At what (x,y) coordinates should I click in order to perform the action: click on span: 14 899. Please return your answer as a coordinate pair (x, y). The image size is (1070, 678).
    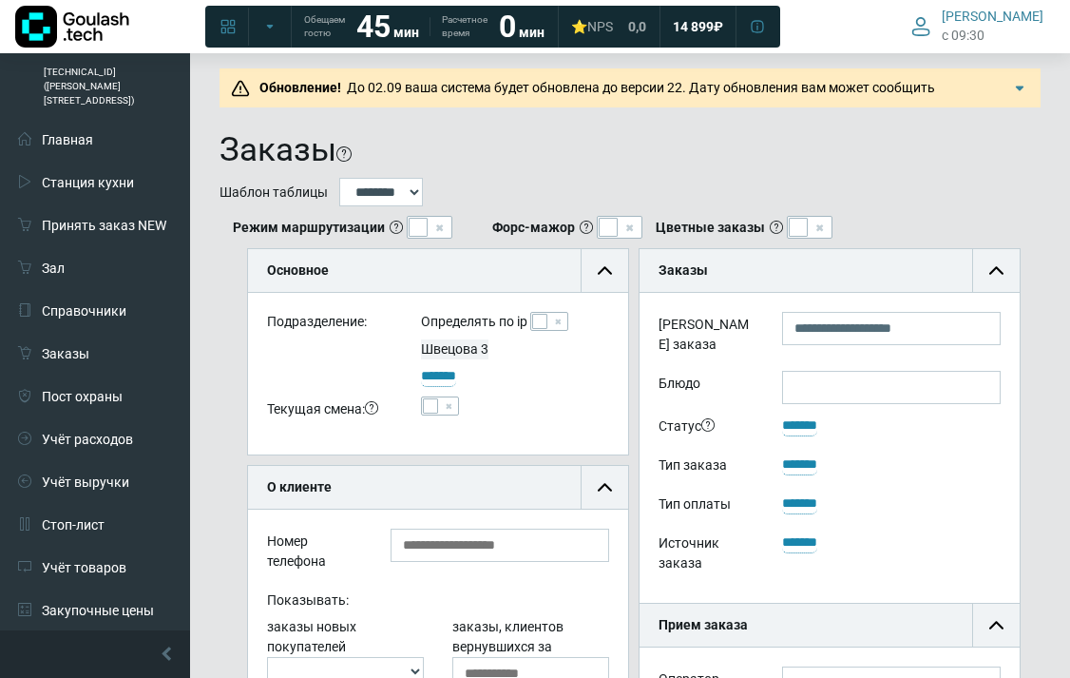
    Looking at the image, I should click on (693, 27).